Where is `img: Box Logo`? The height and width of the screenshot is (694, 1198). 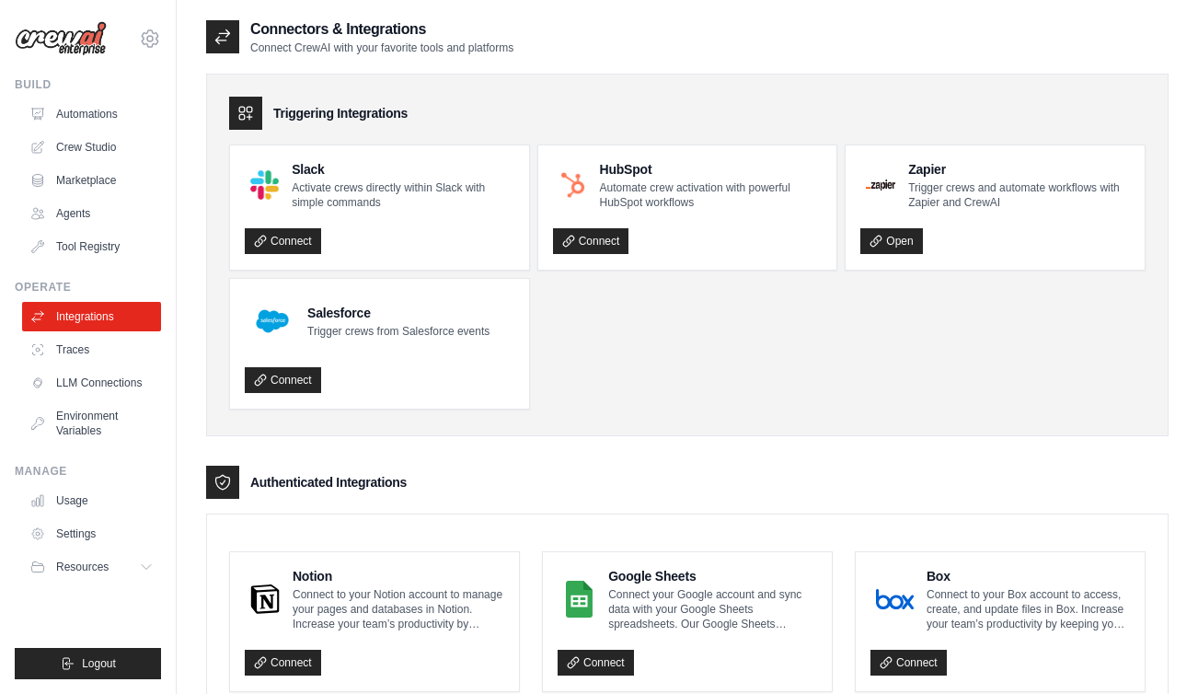
img: Box Logo is located at coordinates (894, 599).